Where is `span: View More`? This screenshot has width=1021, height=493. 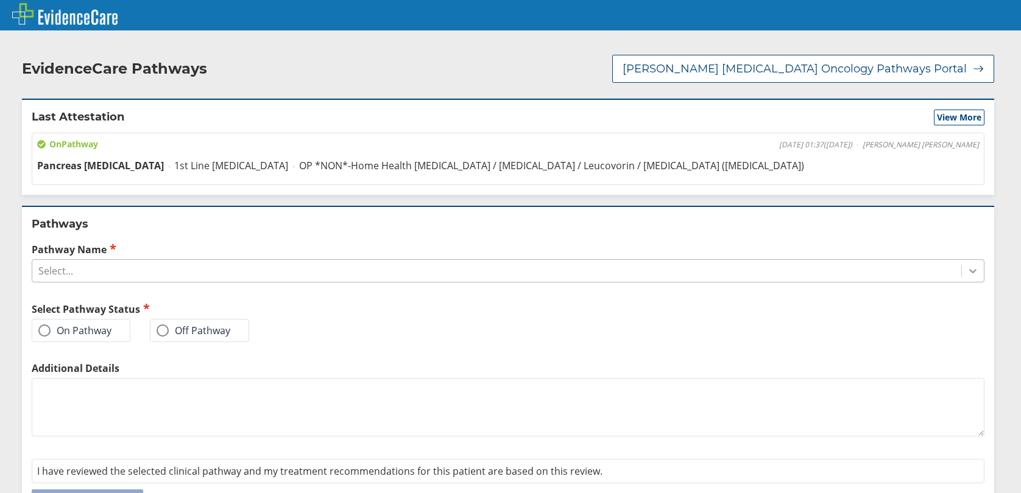
span: View More is located at coordinates (959, 118).